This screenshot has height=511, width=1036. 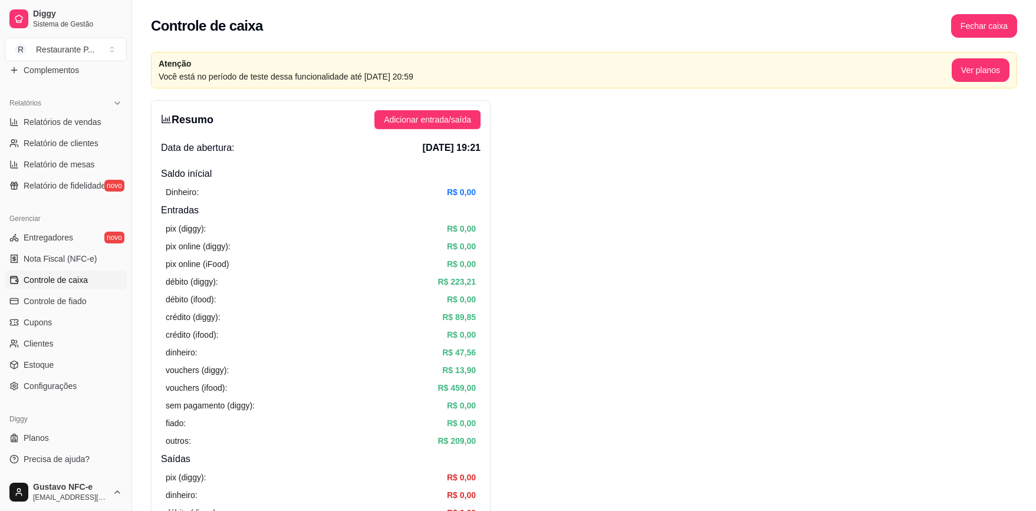 What do you see at coordinates (65, 122) in the screenshot?
I see `a: Relatórios de vendas` at bounding box center [65, 122].